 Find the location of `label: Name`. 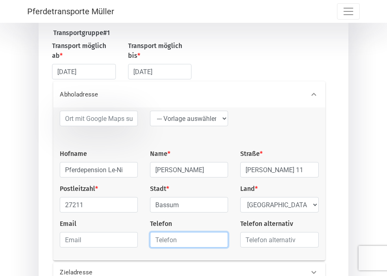

label: Name is located at coordinates (160, 154).